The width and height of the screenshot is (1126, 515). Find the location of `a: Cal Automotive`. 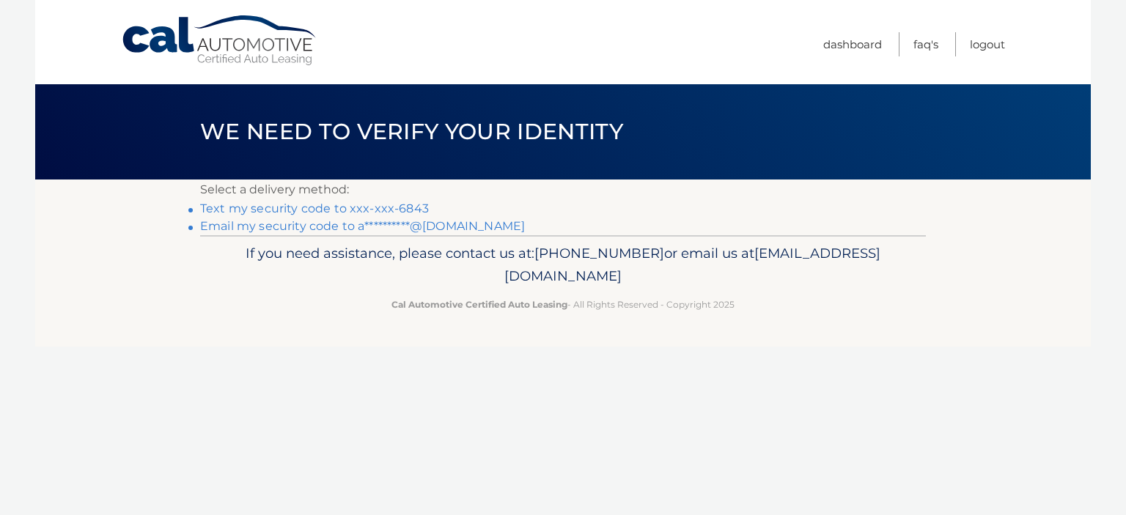

a: Cal Automotive is located at coordinates (220, 40).